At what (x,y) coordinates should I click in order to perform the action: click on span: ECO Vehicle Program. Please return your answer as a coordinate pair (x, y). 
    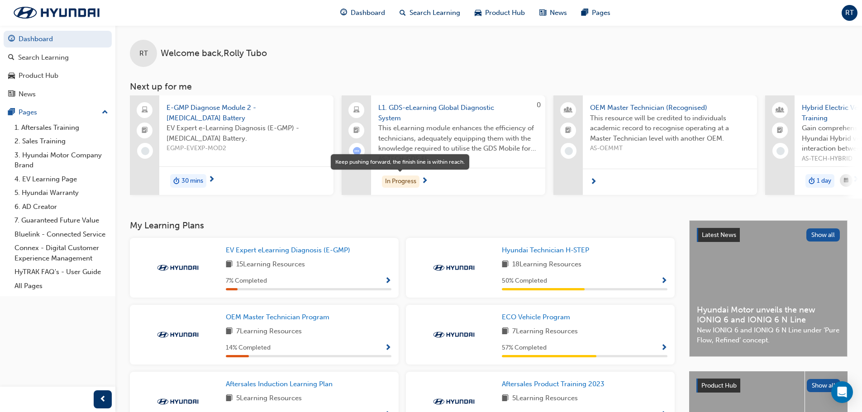
    Looking at the image, I should click on (536, 317).